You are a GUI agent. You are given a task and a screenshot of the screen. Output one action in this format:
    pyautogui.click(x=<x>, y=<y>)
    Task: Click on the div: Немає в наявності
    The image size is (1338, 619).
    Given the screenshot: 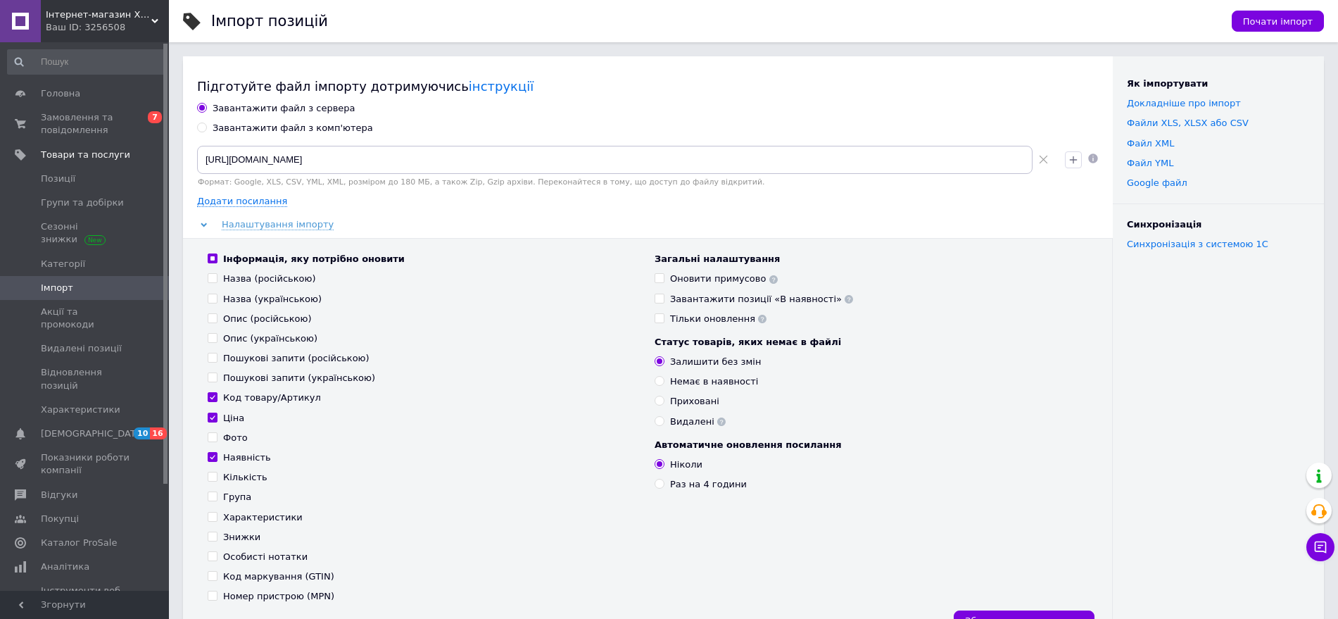 What is the action you would take?
    pyautogui.click(x=714, y=382)
    